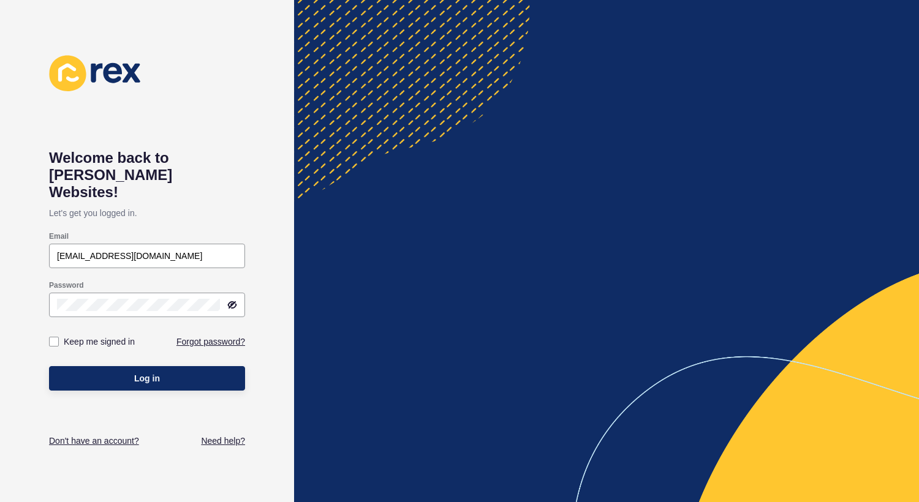 This screenshot has width=919, height=502. I want to click on a: Forgot password?, so click(211, 342).